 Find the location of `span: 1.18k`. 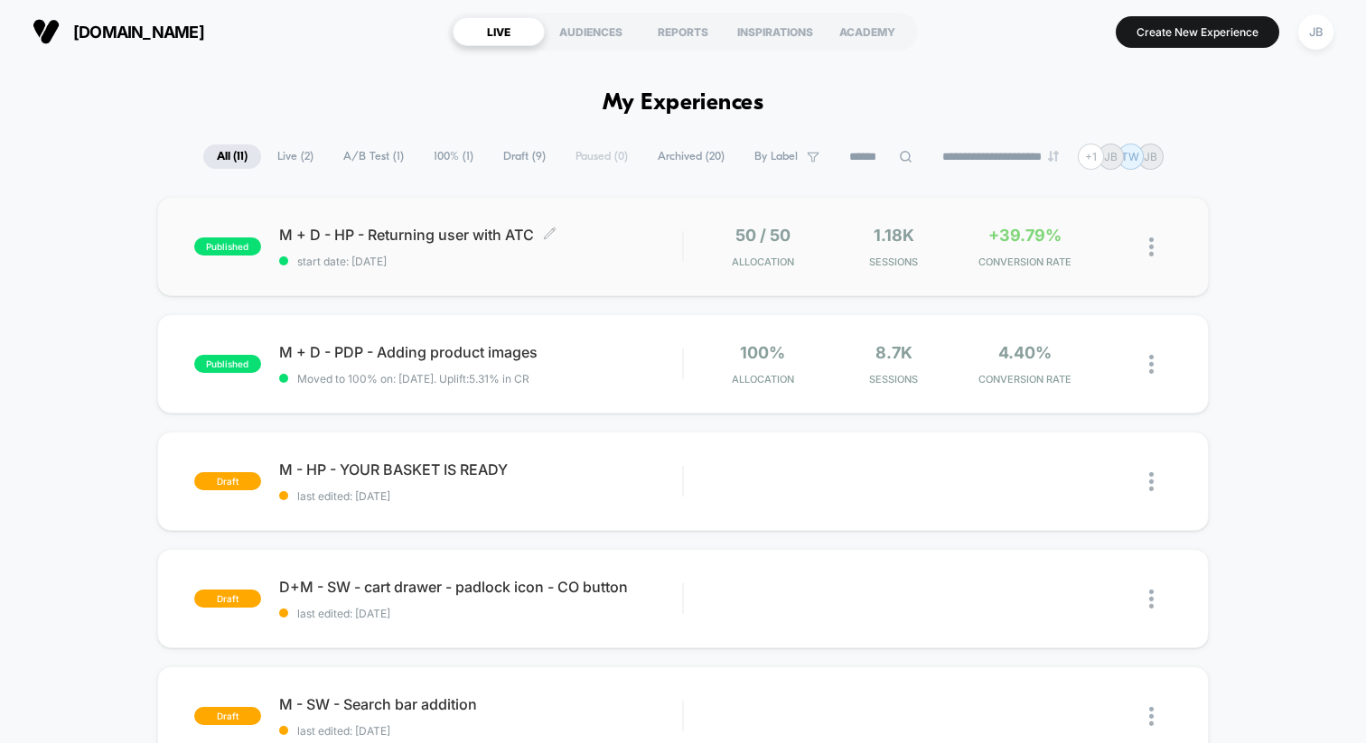

span: 1.18k is located at coordinates (893, 235).